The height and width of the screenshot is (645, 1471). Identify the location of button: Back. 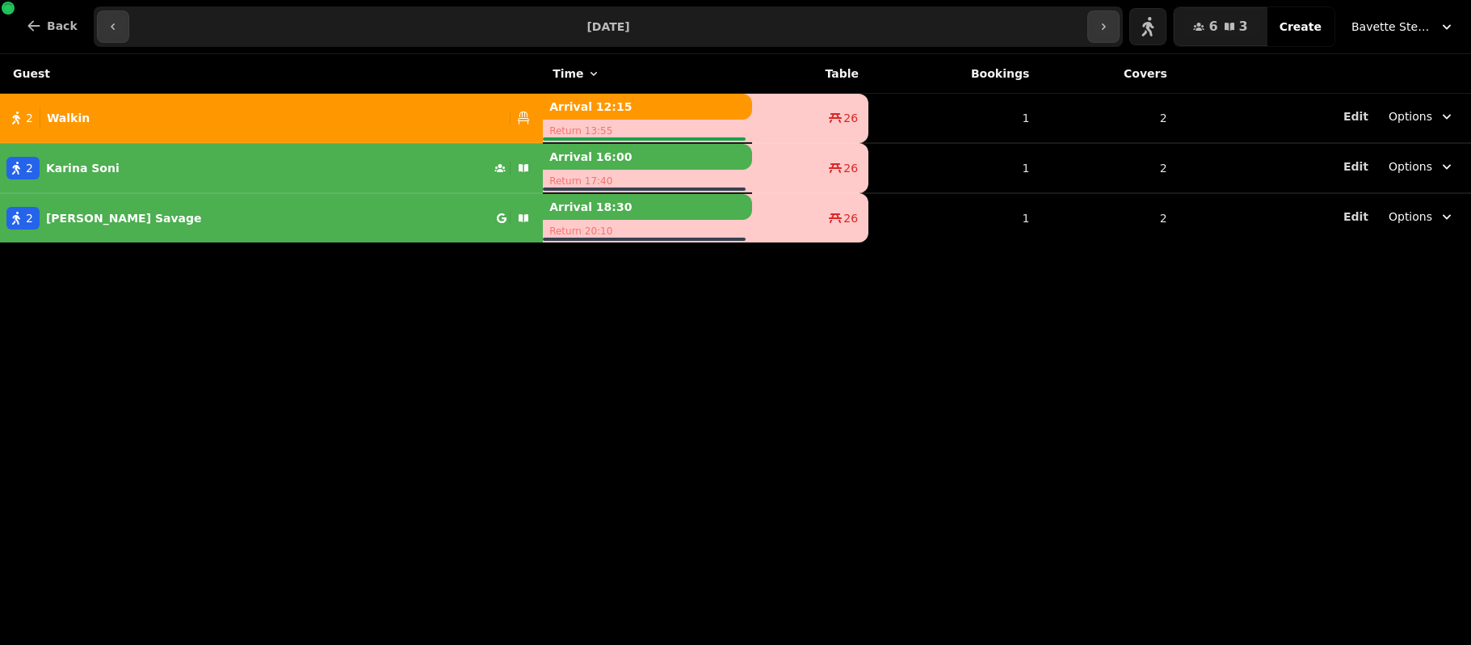
(52, 26).